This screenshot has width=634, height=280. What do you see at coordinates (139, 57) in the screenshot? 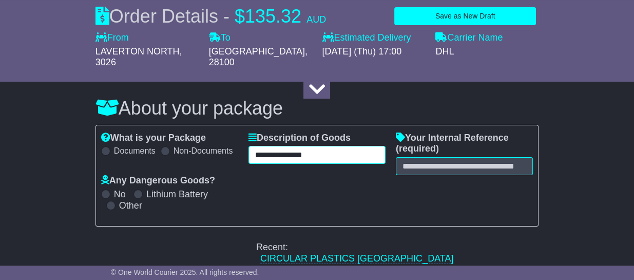
I see `span: , 3026` at bounding box center [139, 57].